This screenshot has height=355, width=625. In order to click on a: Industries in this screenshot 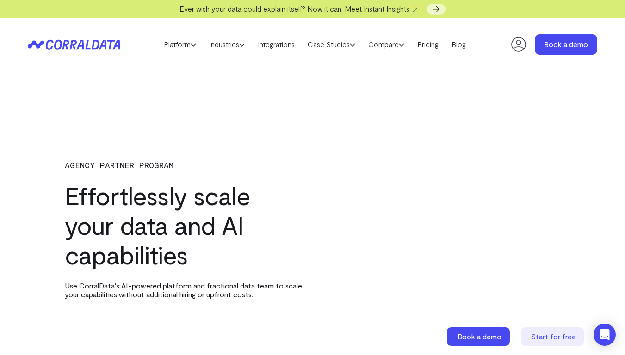, I will do `click(227, 44)`.